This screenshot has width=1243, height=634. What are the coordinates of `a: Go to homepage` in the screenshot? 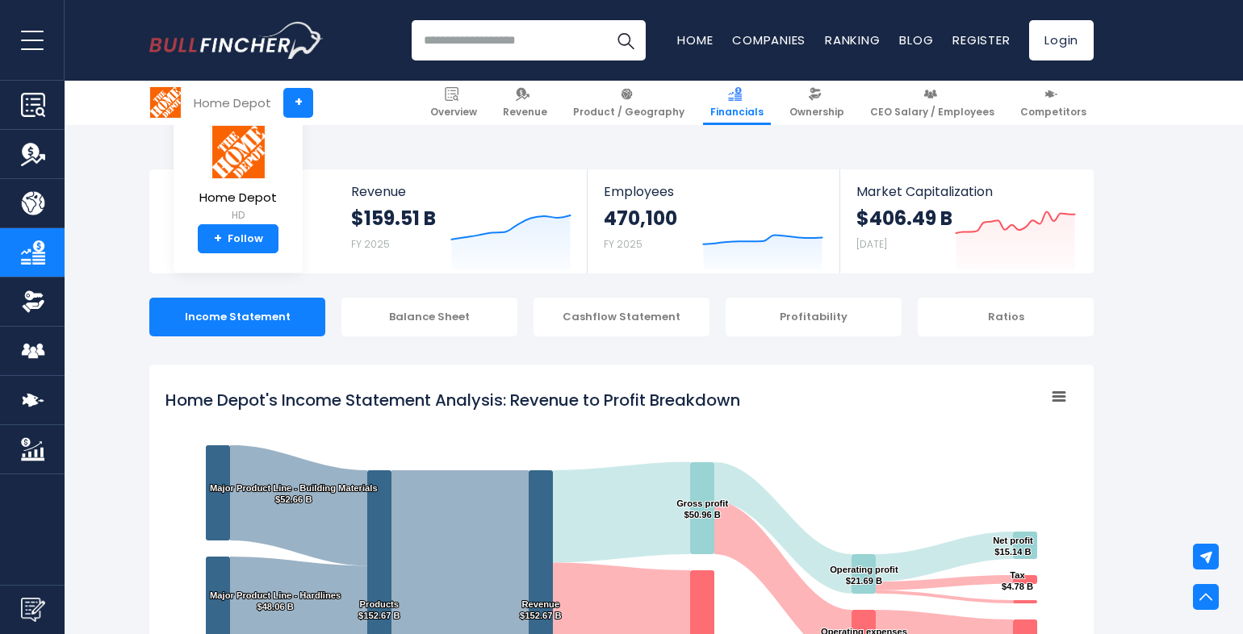 It's located at (236, 40).